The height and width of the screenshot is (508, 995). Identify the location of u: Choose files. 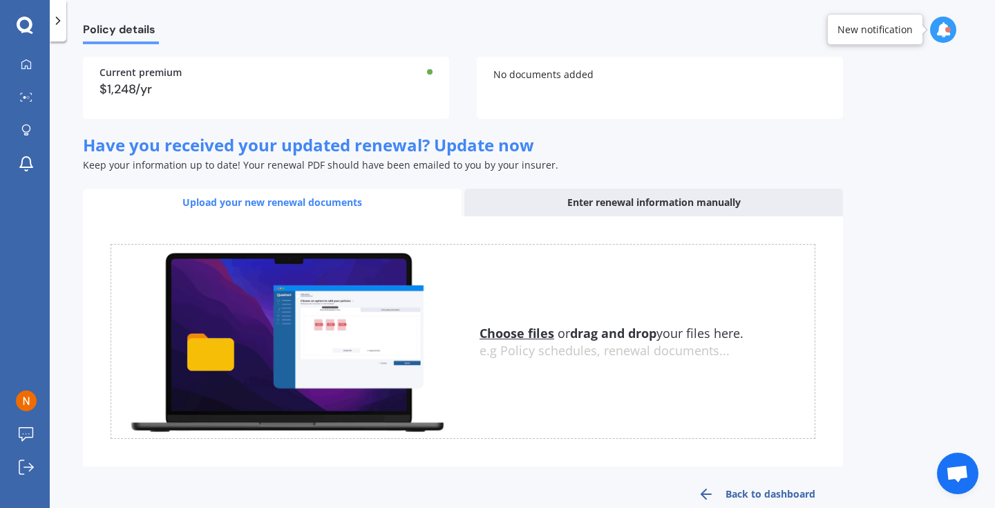
(517, 333).